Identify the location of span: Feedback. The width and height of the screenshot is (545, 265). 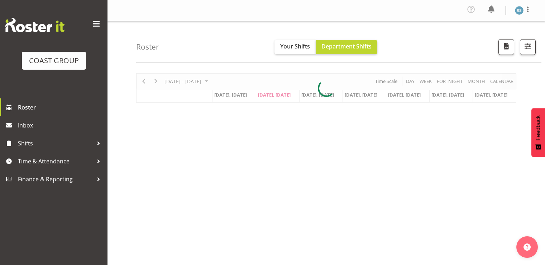
(538, 128).